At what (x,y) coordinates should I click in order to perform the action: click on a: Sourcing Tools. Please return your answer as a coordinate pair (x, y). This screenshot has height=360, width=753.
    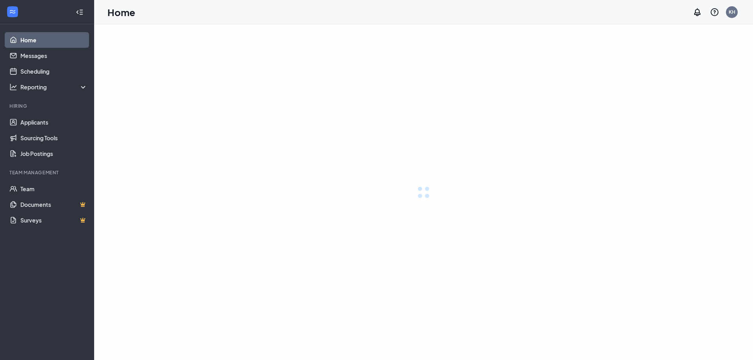
    Looking at the image, I should click on (54, 138).